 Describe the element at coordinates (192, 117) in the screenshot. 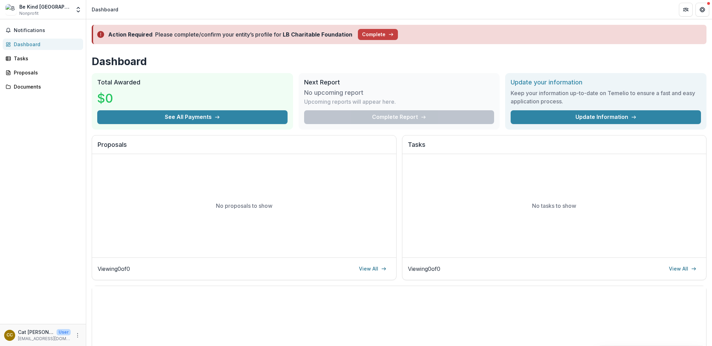

I see `button: See All Payments` at that location.